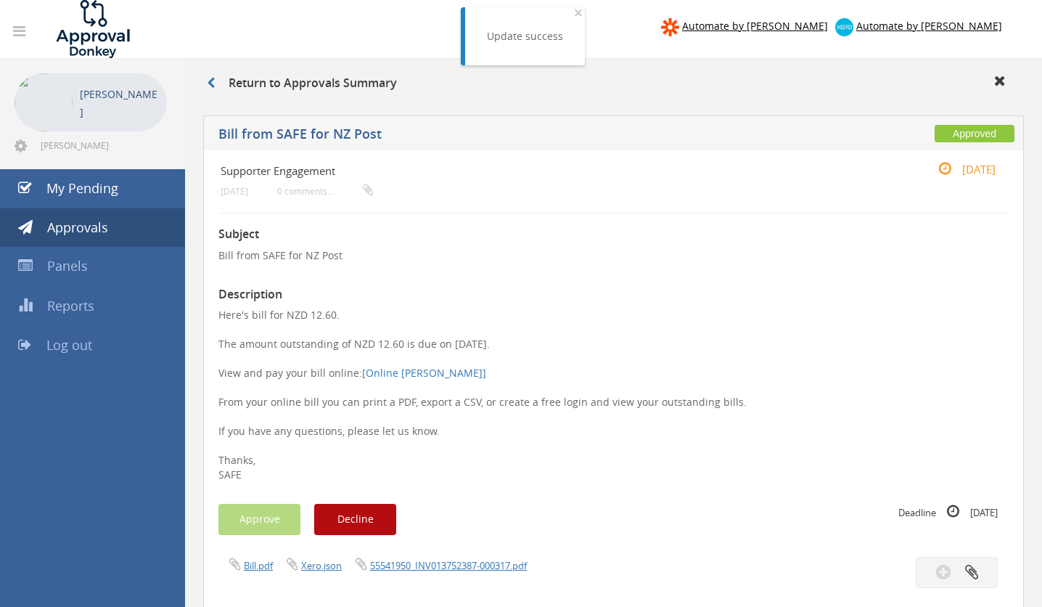 Image resolution: width=1042 pixels, height=607 pixels. I want to click on button: Approve, so click(259, 519).